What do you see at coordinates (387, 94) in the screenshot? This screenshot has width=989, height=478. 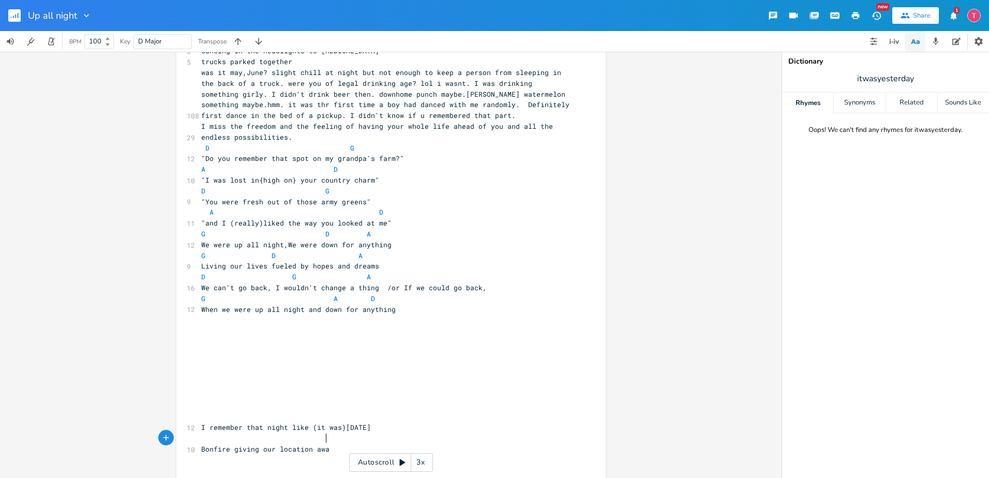 I see `span: was it may,June? slight chill at night but not enough to keep a person from sleeping in the back ...` at bounding box center [387, 94].